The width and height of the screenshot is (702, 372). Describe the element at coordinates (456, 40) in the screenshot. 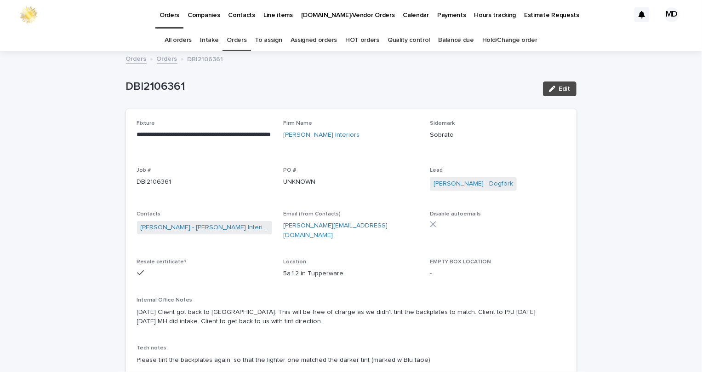

I see `a: Balance due` at that location.